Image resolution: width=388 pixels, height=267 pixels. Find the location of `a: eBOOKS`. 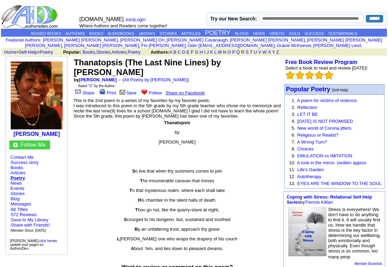

a: eBOOKS is located at coordinates (147, 34).